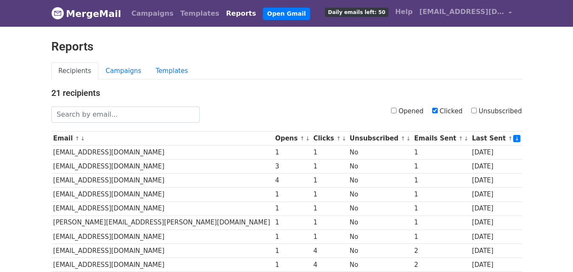 The image size is (573, 272). Describe the element at coordinates (86, 14) in the screenshot. I see `a: MergeMail` at that location.